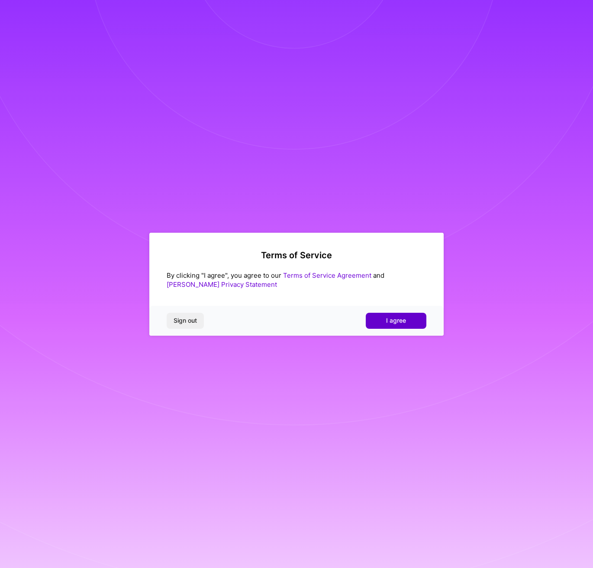  What do you see at coordinates (185, 321) in the screenshot?
I see `span: Sign out` at bounding box center [185, 321].